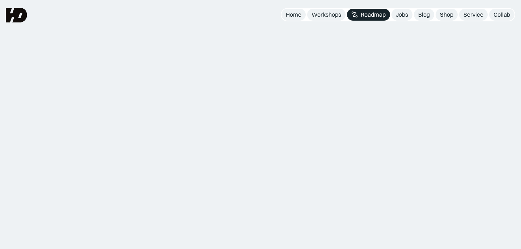  What do you see at coordinates (327, 14) in the screenshot?
I see `div: Workshops` at bounding box center [327, 14].